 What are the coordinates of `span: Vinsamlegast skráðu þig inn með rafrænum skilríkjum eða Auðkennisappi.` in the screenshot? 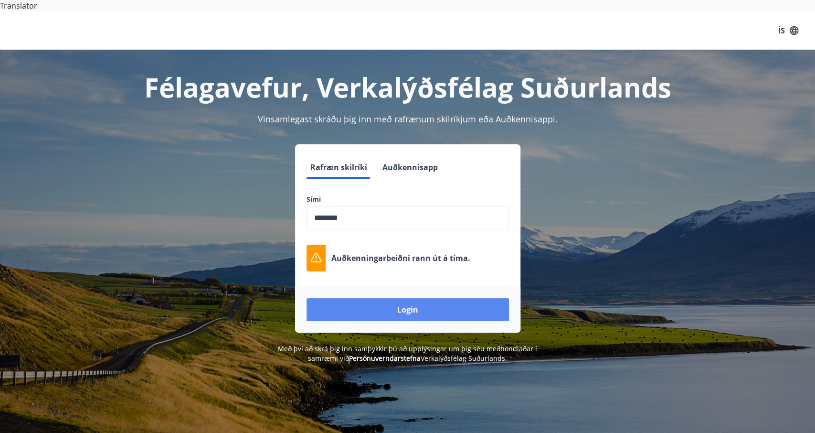 It's located at (408, 119).